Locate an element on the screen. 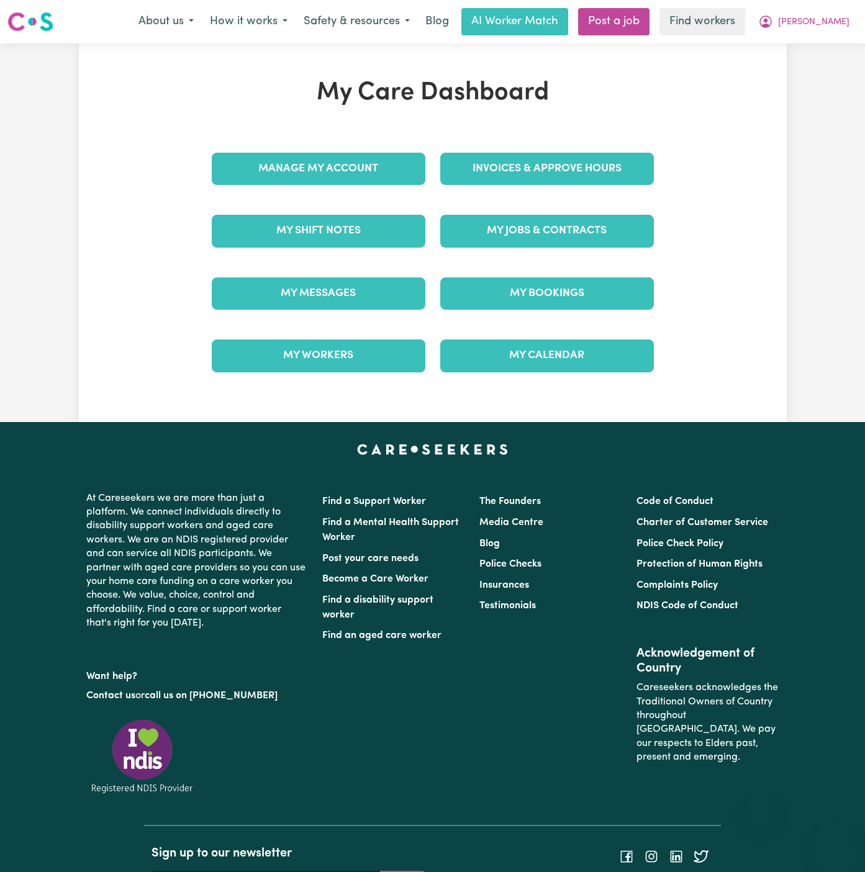  a: Media Centre is located at coordinates (511, 523).